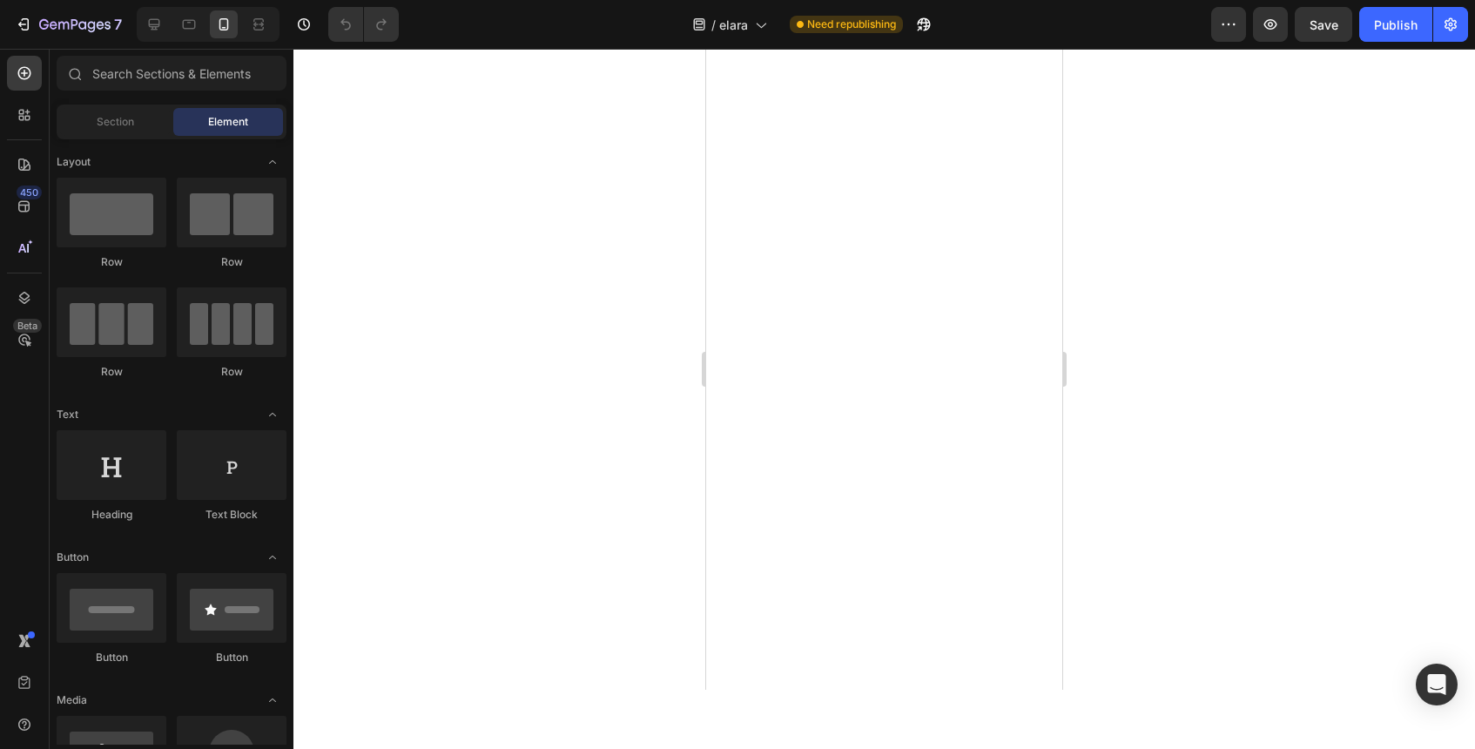 Image resolution: width=1475 pixels, height=749 pixels. I want to click on button: 7, so click(68, 24).